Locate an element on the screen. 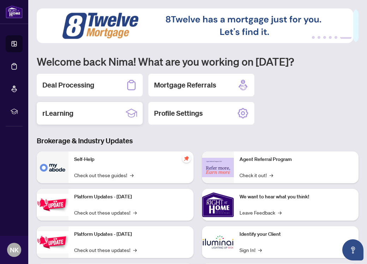  button: 3 is located at coordinates (325, 37).